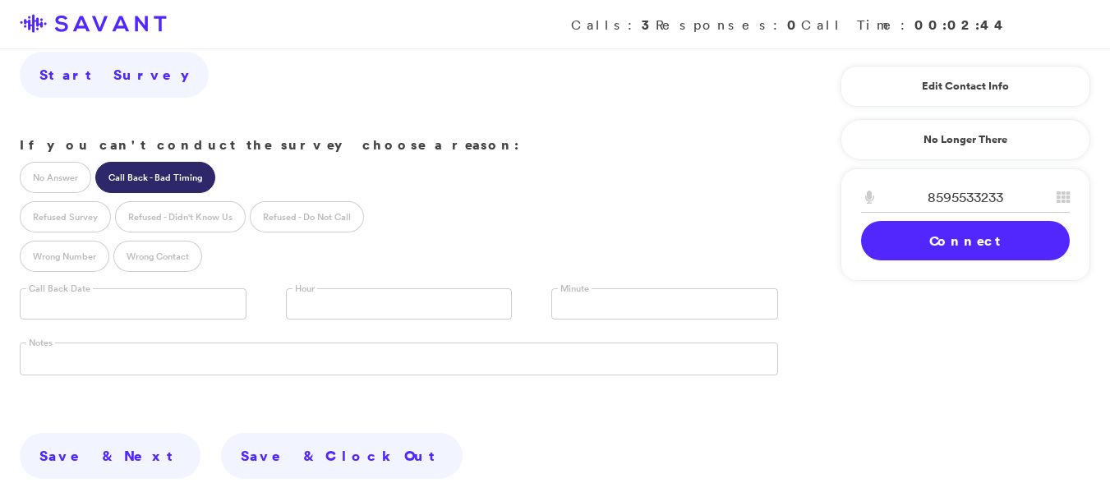  What do you see at coordinates (114, 75) in the screenshot?
I see `a: Start Survey` at bounding box center [114, 75].